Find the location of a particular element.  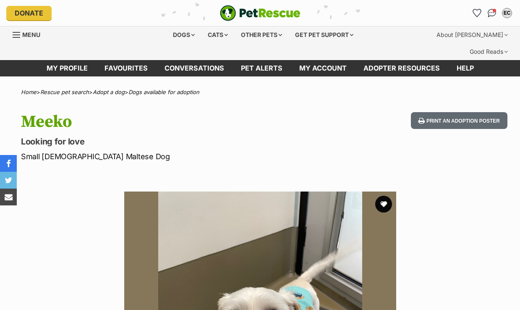

p: Looking for love is located at coordinates (169, 141).